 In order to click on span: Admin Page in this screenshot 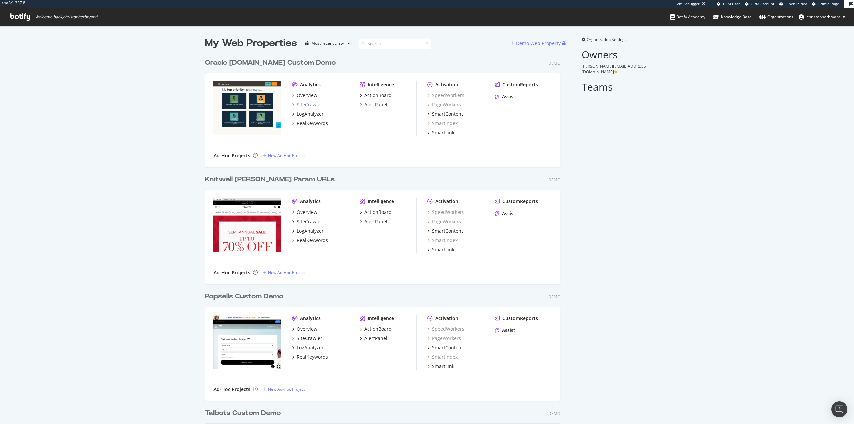, I will do `click(828, 4)`.